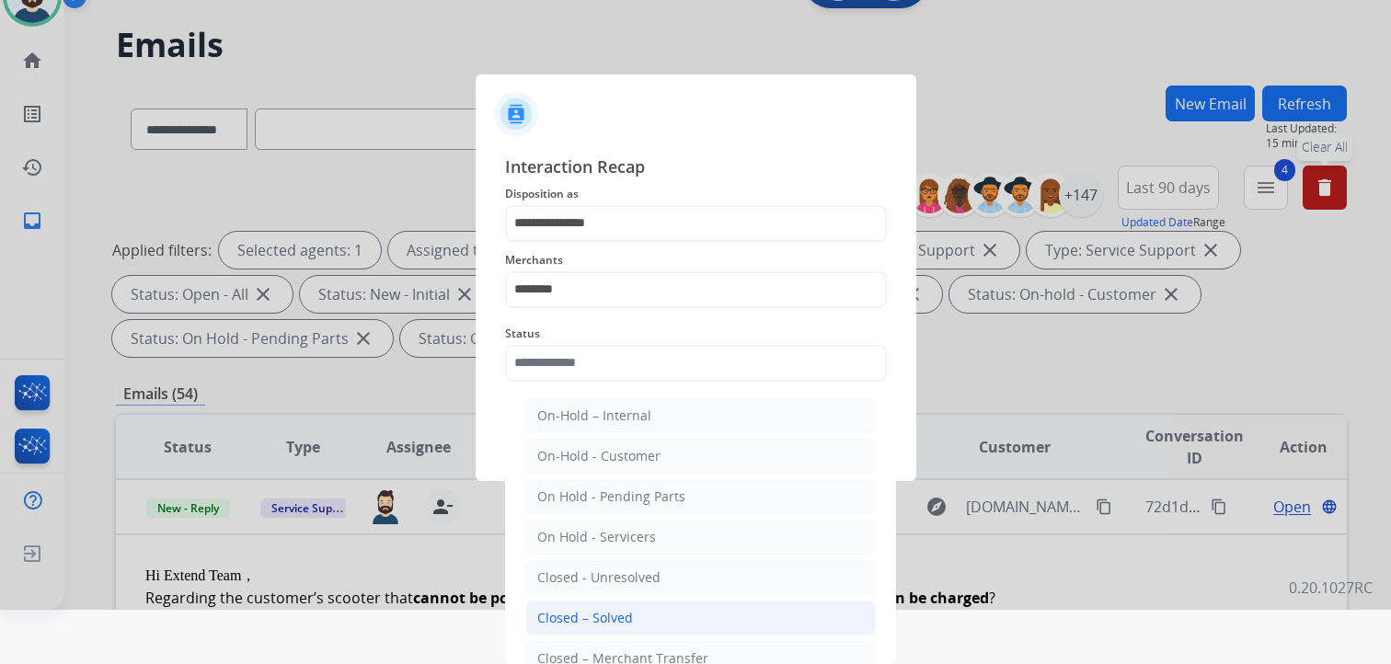 This screenshot has height=664, width=1391. Describe the element at coordinates (594, 416) in the screenshot. I see `div: On-Hold – Internal` at that location.